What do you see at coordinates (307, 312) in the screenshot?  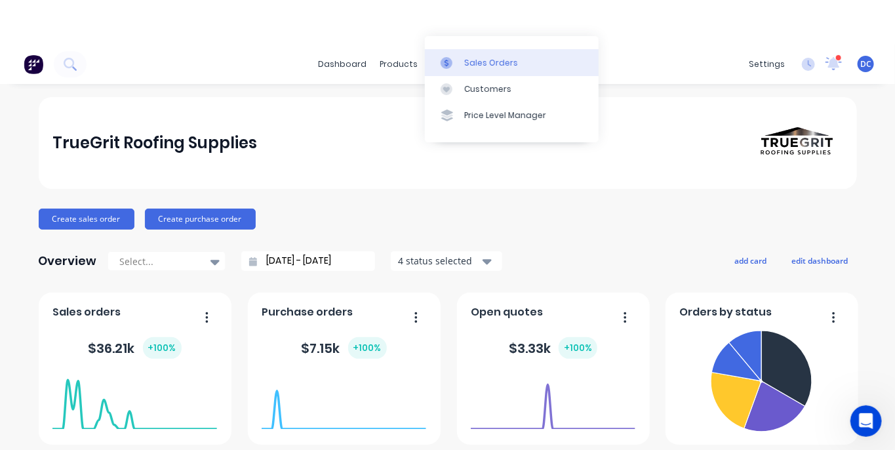 I see `span: Purchase orders` at bounding box center [307, 312].